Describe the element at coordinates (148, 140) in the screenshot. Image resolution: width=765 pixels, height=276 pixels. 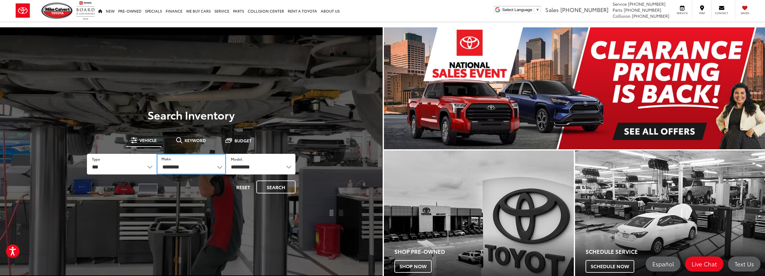
I see `span: Vehicle` at that location.